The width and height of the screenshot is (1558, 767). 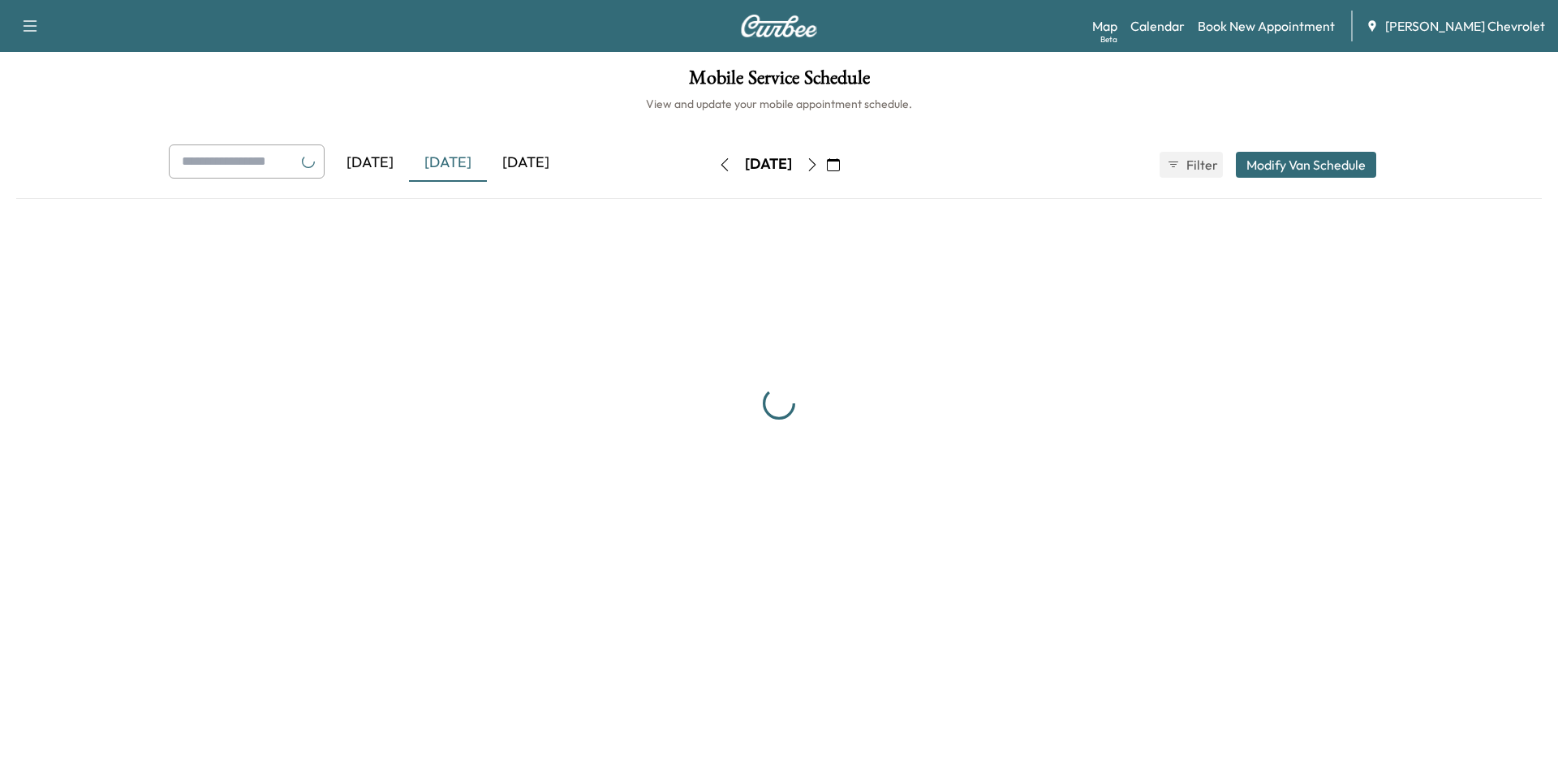 What do you see at coordinates (779, 104) in the screenshot?
I see `h6: View and update your mobile appointment schedule.` at bounding box center [779, 104].